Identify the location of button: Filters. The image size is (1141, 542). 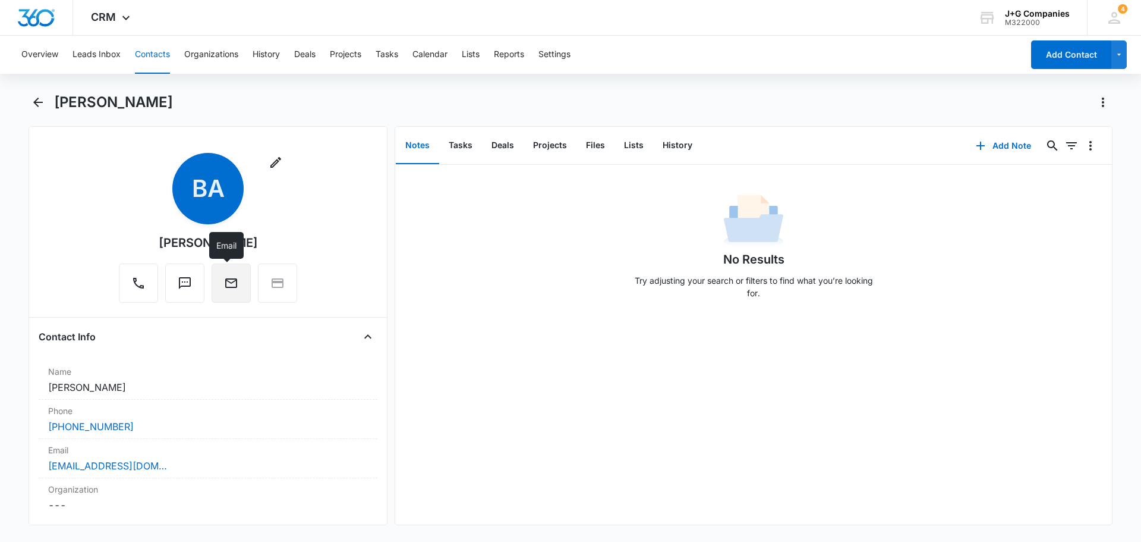
(1072, 146).